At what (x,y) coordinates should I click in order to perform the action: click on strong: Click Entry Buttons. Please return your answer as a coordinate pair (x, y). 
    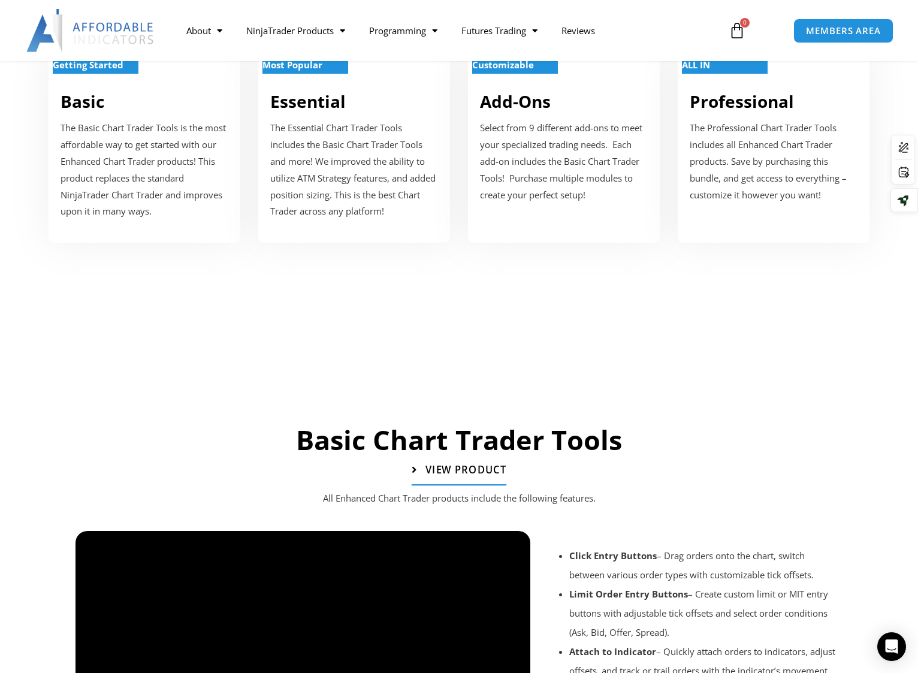
    Looking at the image, I should click on (613, 556).